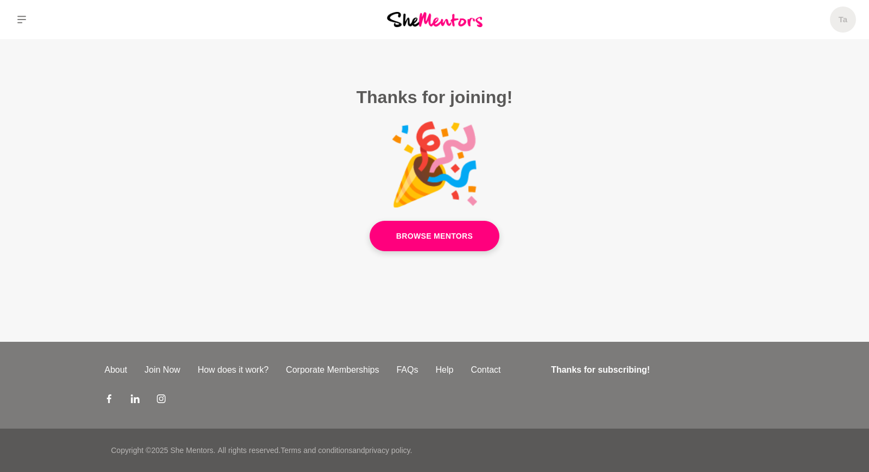 The width and height of the screenshot is (869, 472). I want to click on a: Help, so click(444, 370).